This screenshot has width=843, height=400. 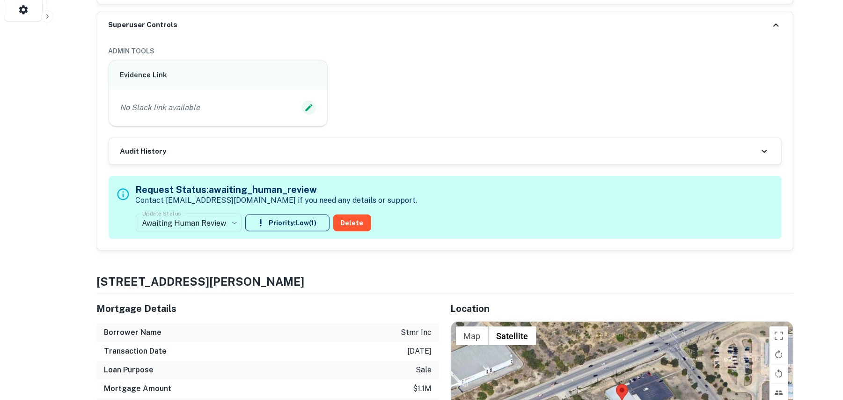 I want to click on p: No Slack link available, so click(x=160, y=108).